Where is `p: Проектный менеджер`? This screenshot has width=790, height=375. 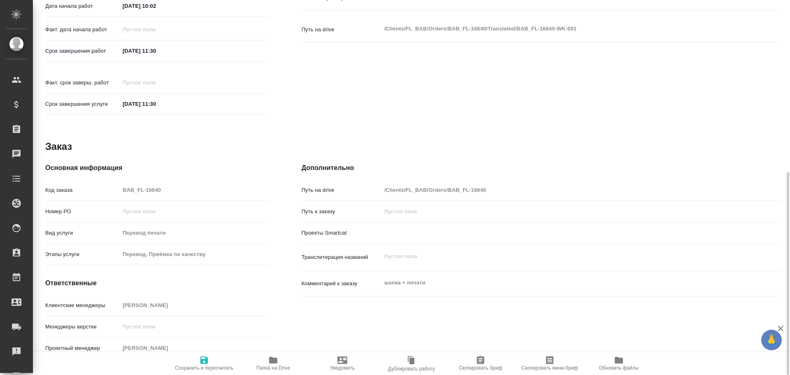
p: Проектный менеджер is located at coordinates (82, 348).